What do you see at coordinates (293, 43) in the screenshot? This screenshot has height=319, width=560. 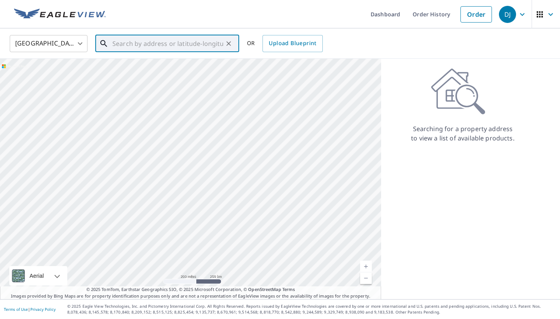 I see `span: Upload Blueprint` at bounding box center [293, 43].